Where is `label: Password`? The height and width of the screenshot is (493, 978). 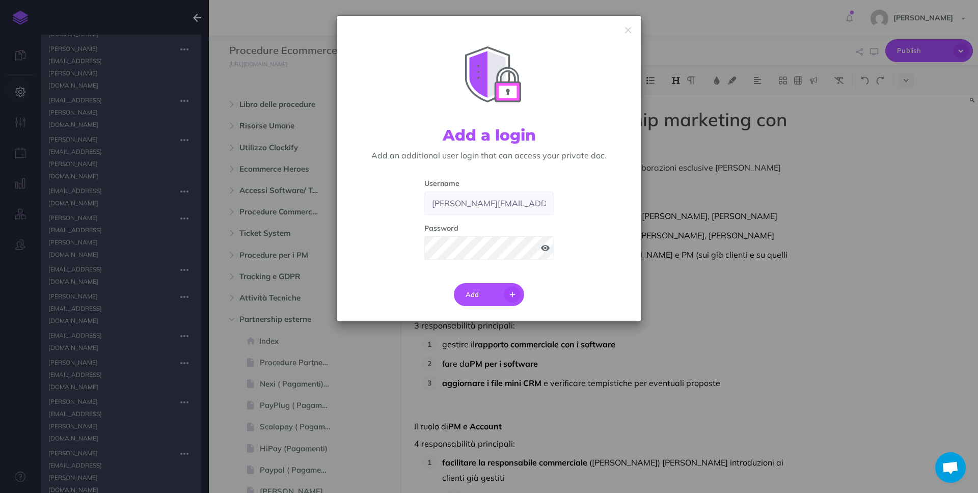 label: Password is located at coordinates (441, 228).